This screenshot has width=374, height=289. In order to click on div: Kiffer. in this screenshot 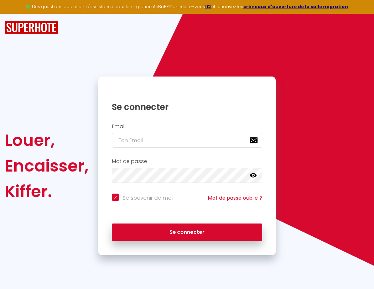, I will do `click(47, 191)`.